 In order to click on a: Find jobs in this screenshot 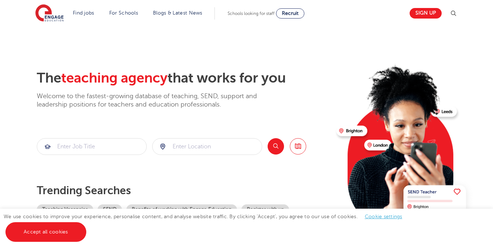, I will do `click(83, 13)`.